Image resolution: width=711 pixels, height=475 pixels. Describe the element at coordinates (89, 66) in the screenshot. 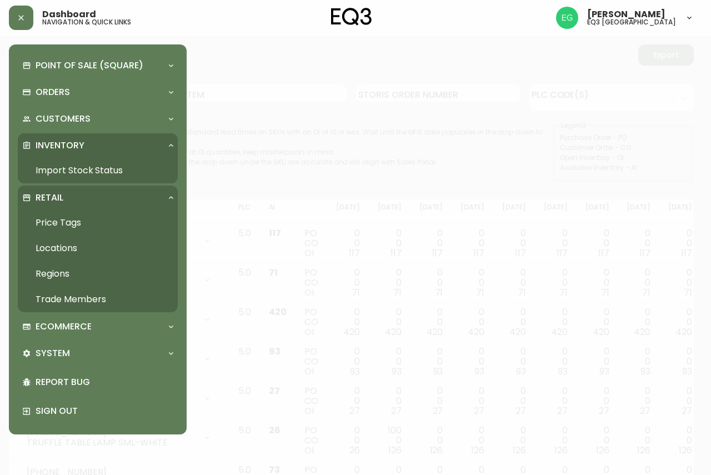

I see `p: Point of Sale (Square)` at that location.